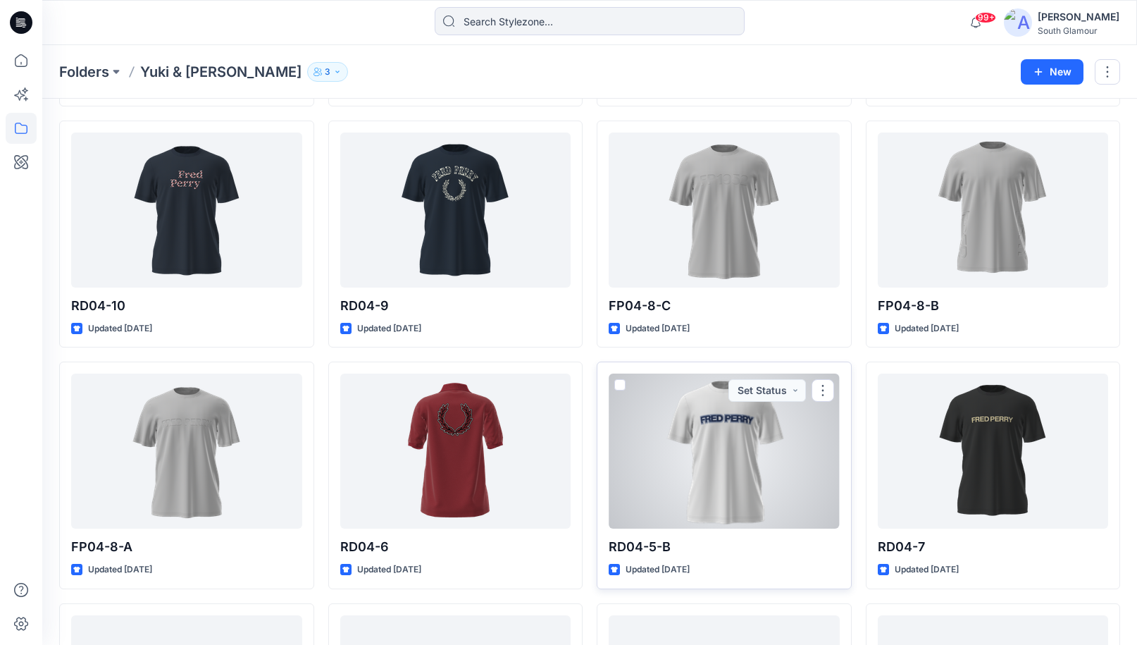  Describe the element at coordinates (187, 306) in the screenshot. I see `p: RD04-10` at that location.